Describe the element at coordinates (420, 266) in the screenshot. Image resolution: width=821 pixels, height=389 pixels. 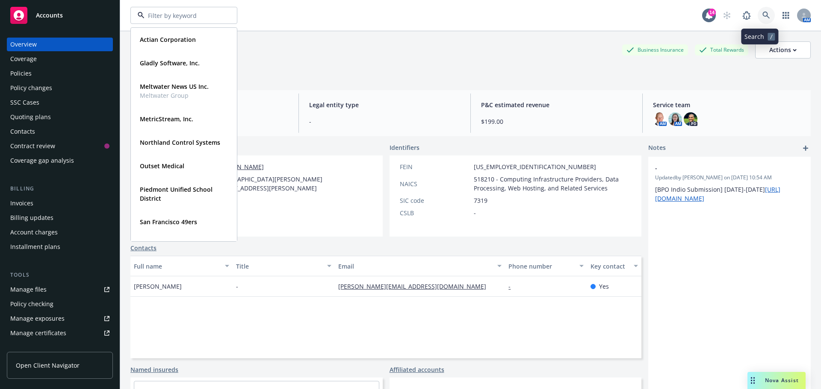
I see `button: Email` at that location.